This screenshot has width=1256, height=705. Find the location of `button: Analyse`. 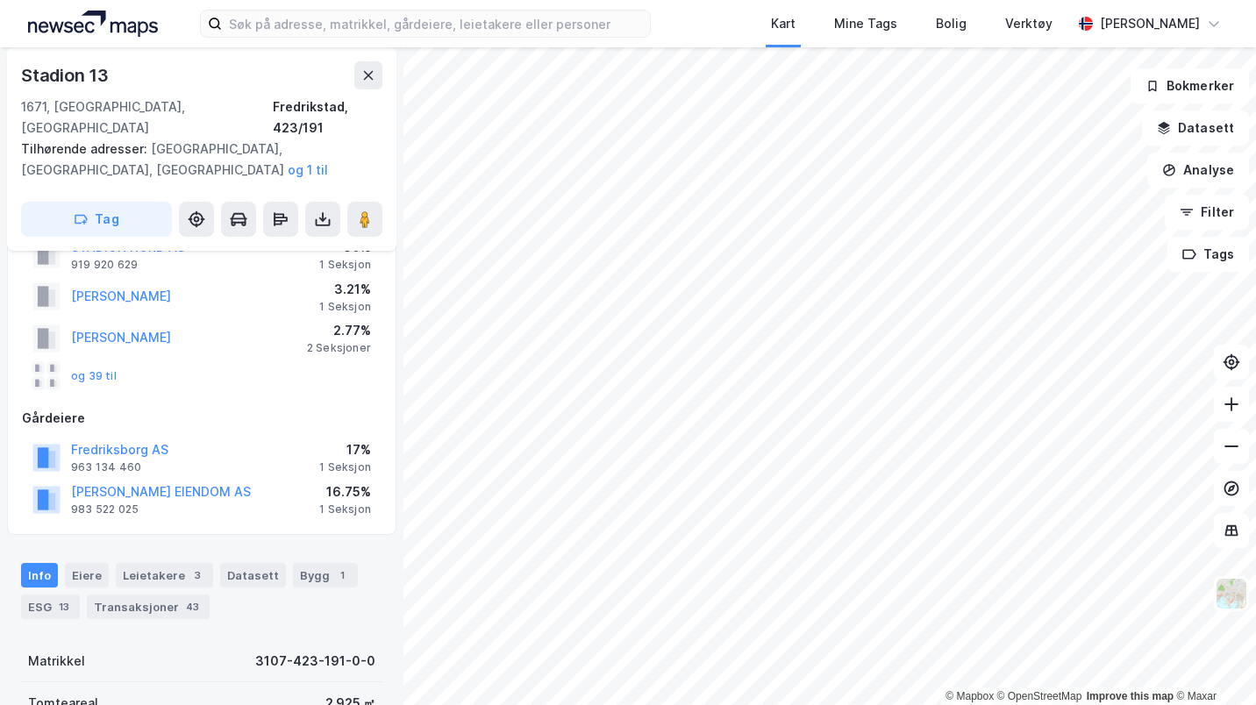

button: Analyse is located at coordinates (1198, 170).